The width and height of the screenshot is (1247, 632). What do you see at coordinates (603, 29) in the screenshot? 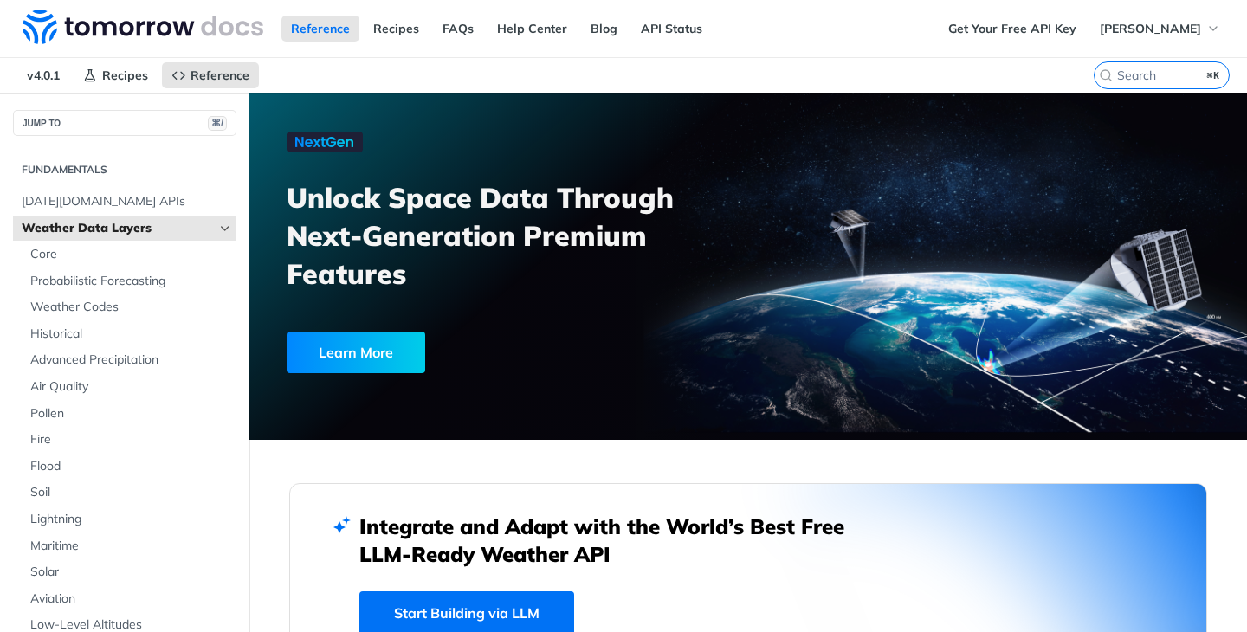
I see `a: Blog` at bounding box center [603, 29].